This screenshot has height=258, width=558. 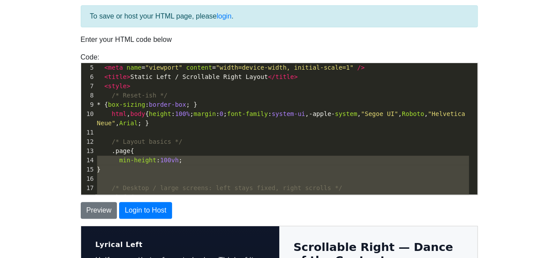 What do you see at coordinates (168, 105) in the screenshot?
I see `span: border-box` at bounding box center [168, 105].